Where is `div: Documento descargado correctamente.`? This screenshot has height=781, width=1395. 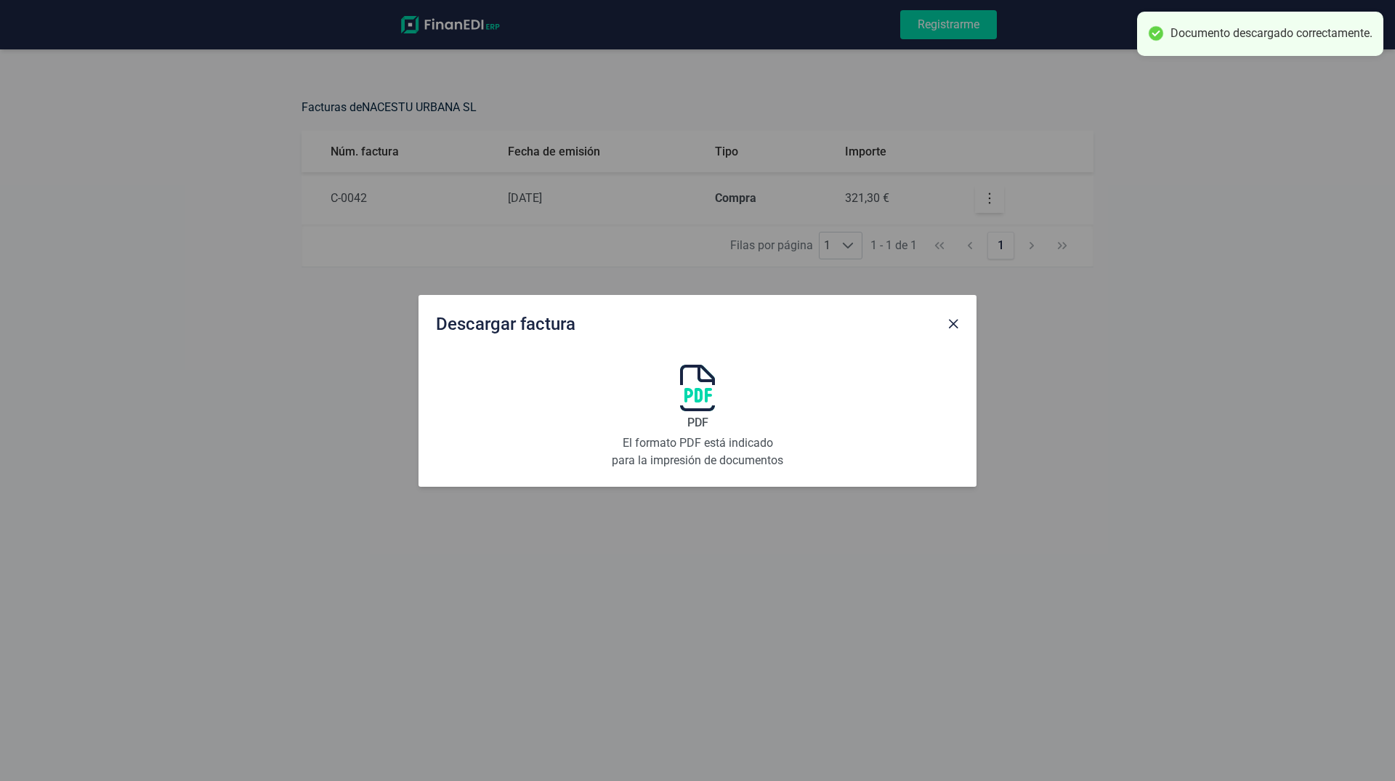 div: Documento descargado correctamente. is located at coordinates (1271, 33).